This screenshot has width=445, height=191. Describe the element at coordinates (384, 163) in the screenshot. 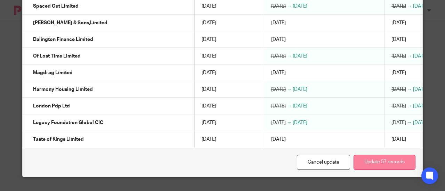

I see `button: Update 57 records` at that location.